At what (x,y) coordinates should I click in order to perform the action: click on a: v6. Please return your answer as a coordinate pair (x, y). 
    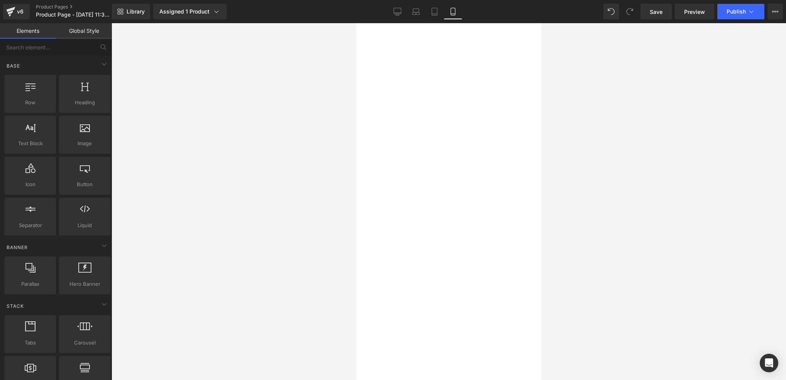
    Looking at the image, I should click on (16, 12).